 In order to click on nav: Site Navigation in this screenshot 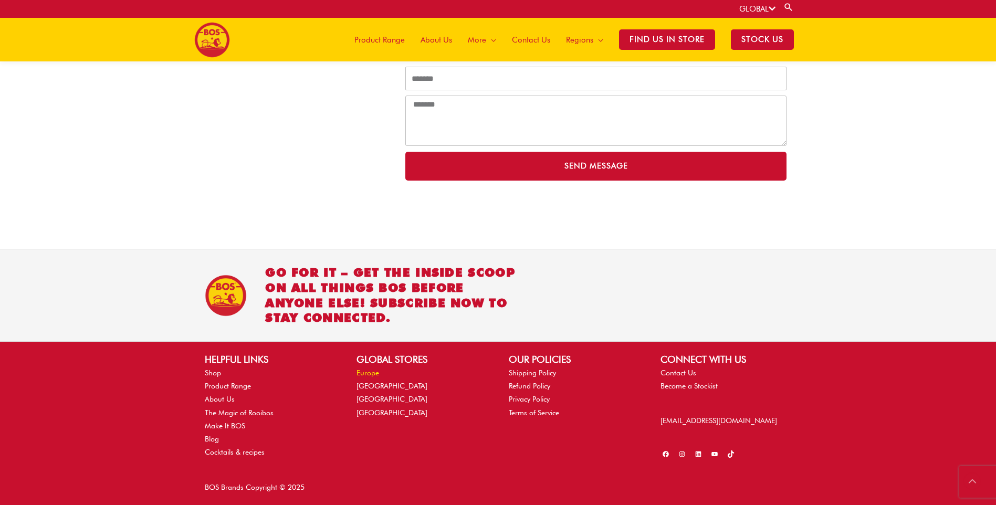, I will do `click(570, 39)`.